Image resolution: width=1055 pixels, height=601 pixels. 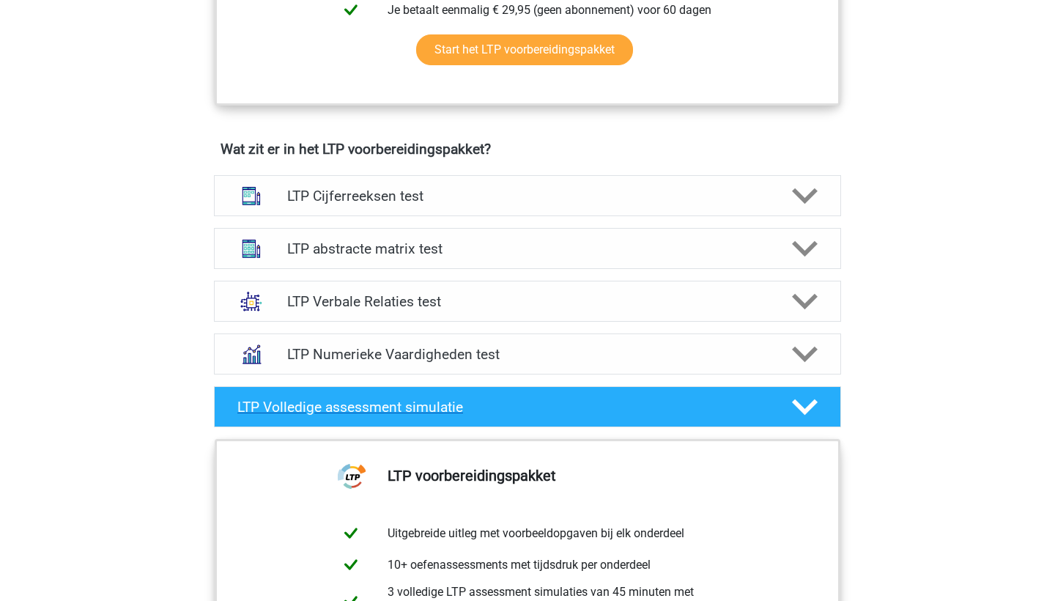 I want to click on a: LTP Volledige assessment simulatie, so click(x=527, y=407).